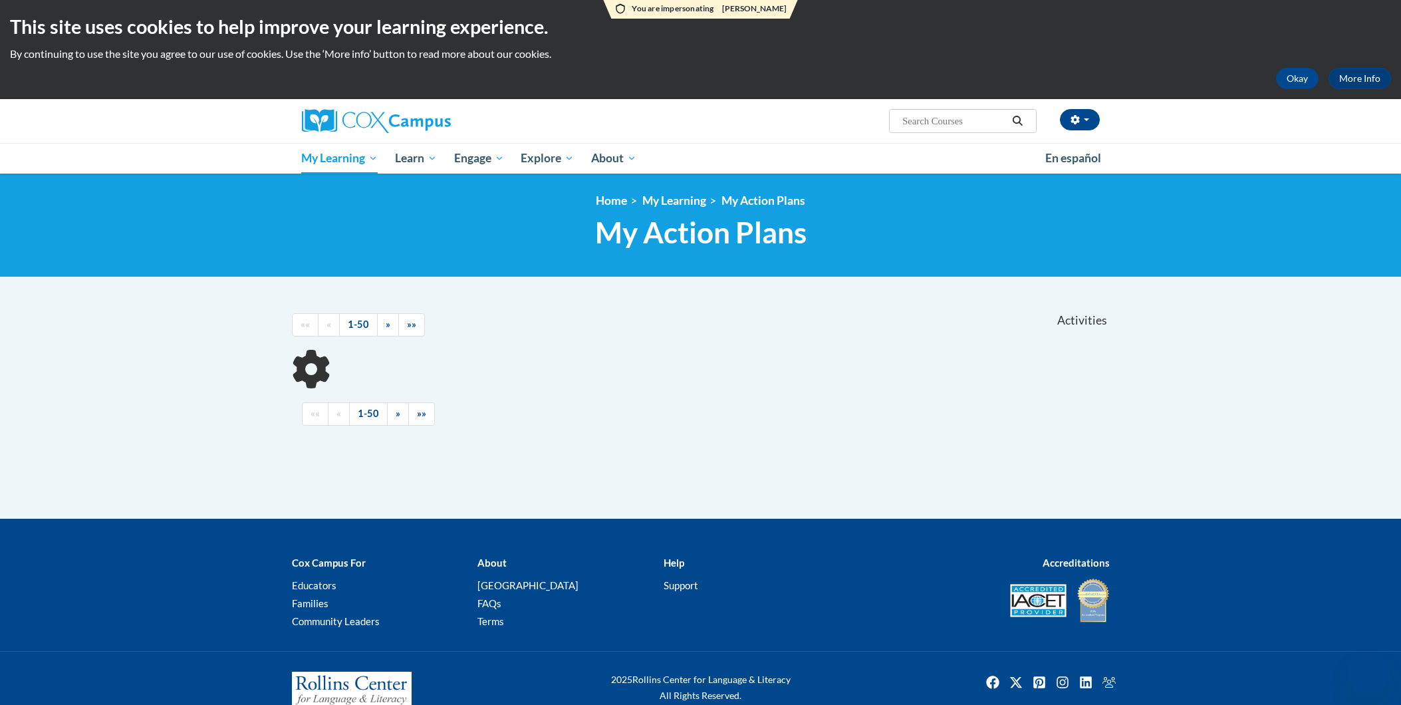 The height and width of the screenshot is (705, 1401). Describe the element at coordinates (314, 585) in the screenshot. I see `a: Educators` at that location.